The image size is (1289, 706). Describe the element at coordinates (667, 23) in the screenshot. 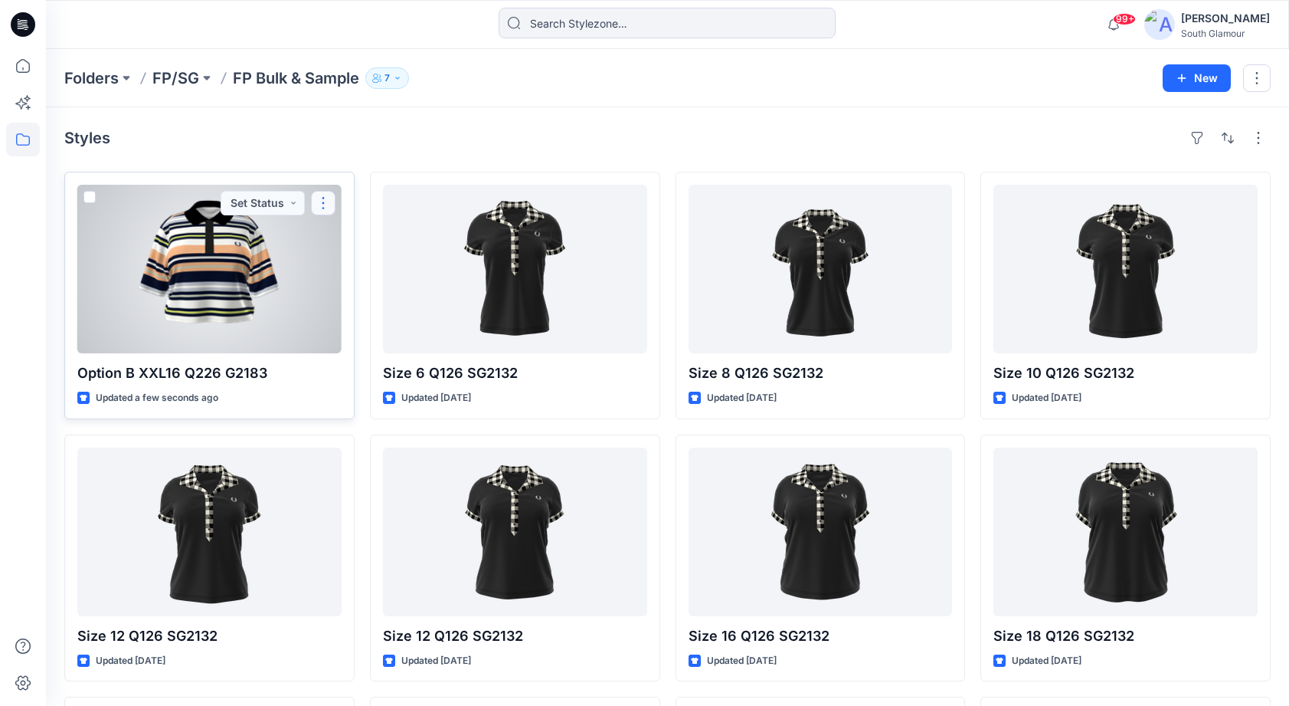

I see `input: Search Stylezone…` at that location.